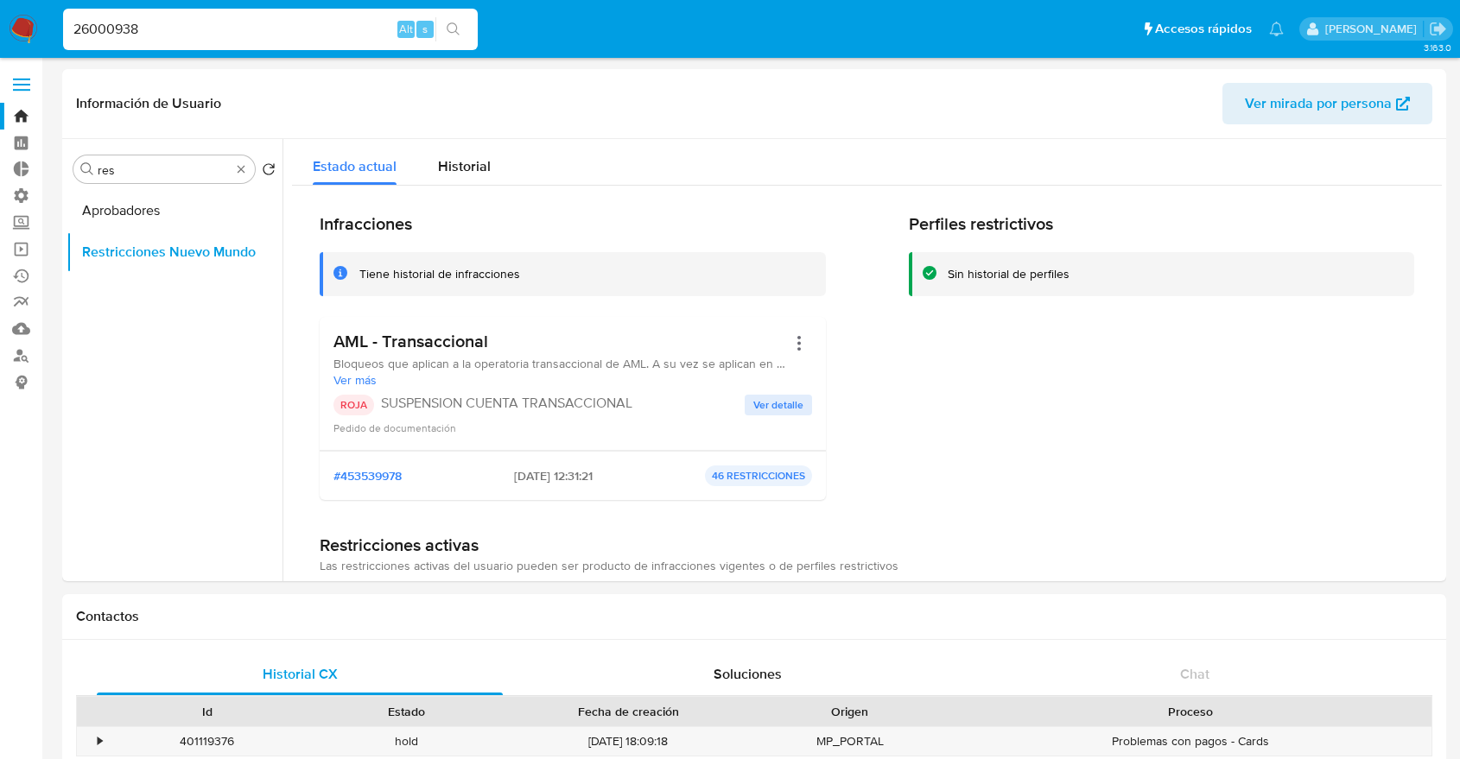 The width and height of the screenshot is (1460, 759). I want to click on div: Proceso, so click(1190, 712).